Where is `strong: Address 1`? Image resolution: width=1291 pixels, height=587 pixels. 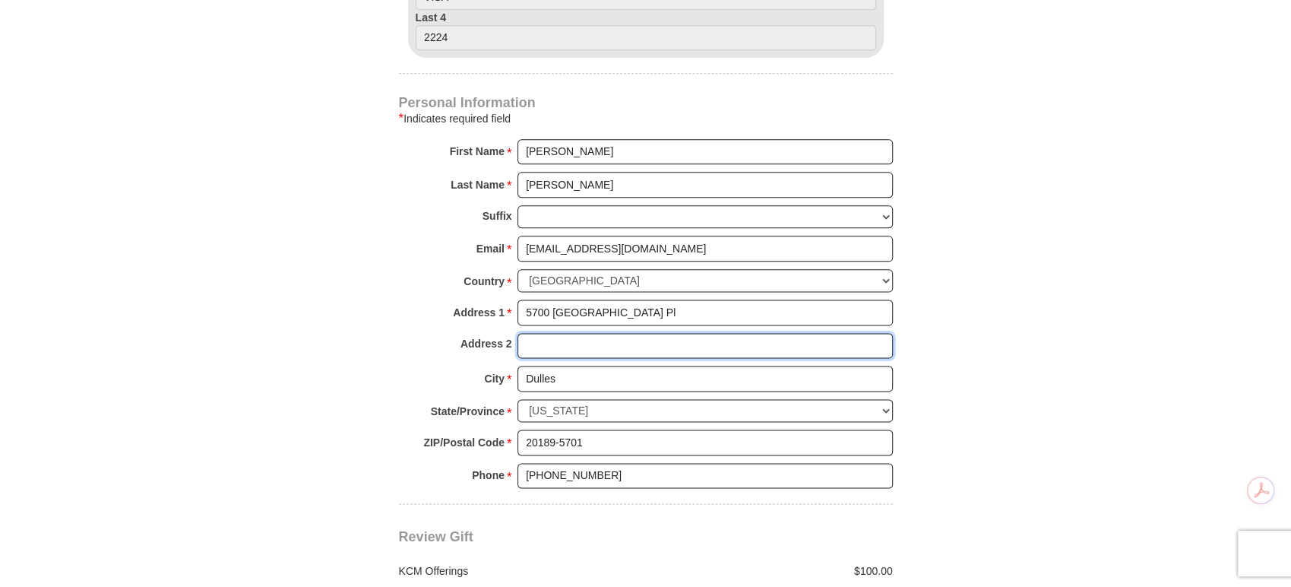
strong: Address 1 is located at coordinates (479, 312).